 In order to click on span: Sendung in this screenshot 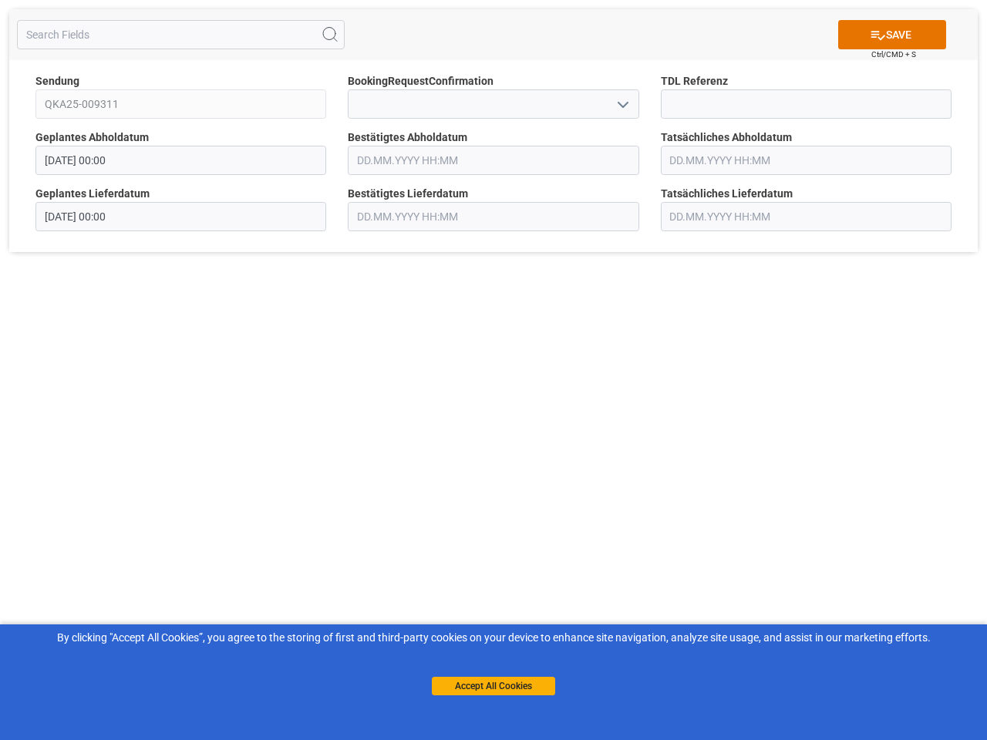, I will do `click(57, 81)`.